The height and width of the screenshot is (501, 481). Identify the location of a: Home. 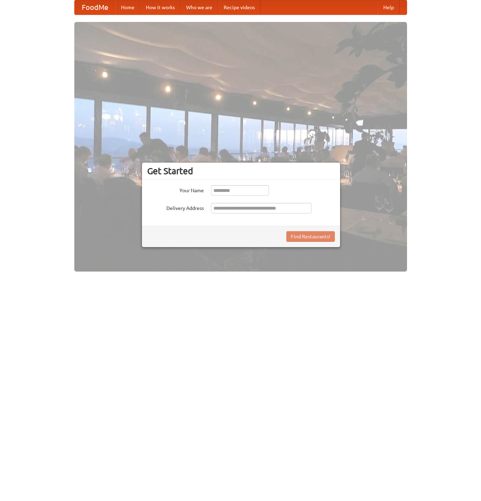
(128, 7).